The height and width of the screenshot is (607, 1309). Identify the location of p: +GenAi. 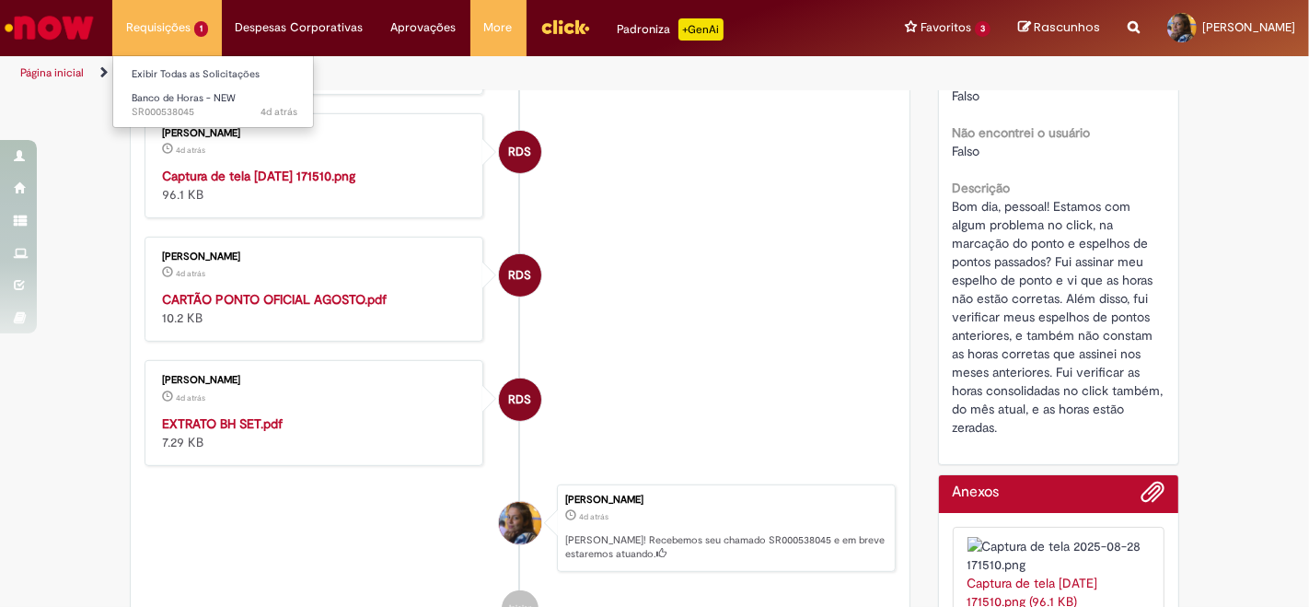
(700, 29).